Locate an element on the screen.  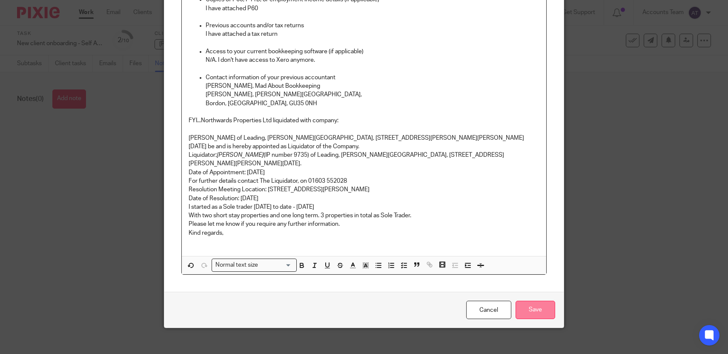
p: FYI...Northwards Properties Ltd liquidated with company: is located at coordinates (364, 121).